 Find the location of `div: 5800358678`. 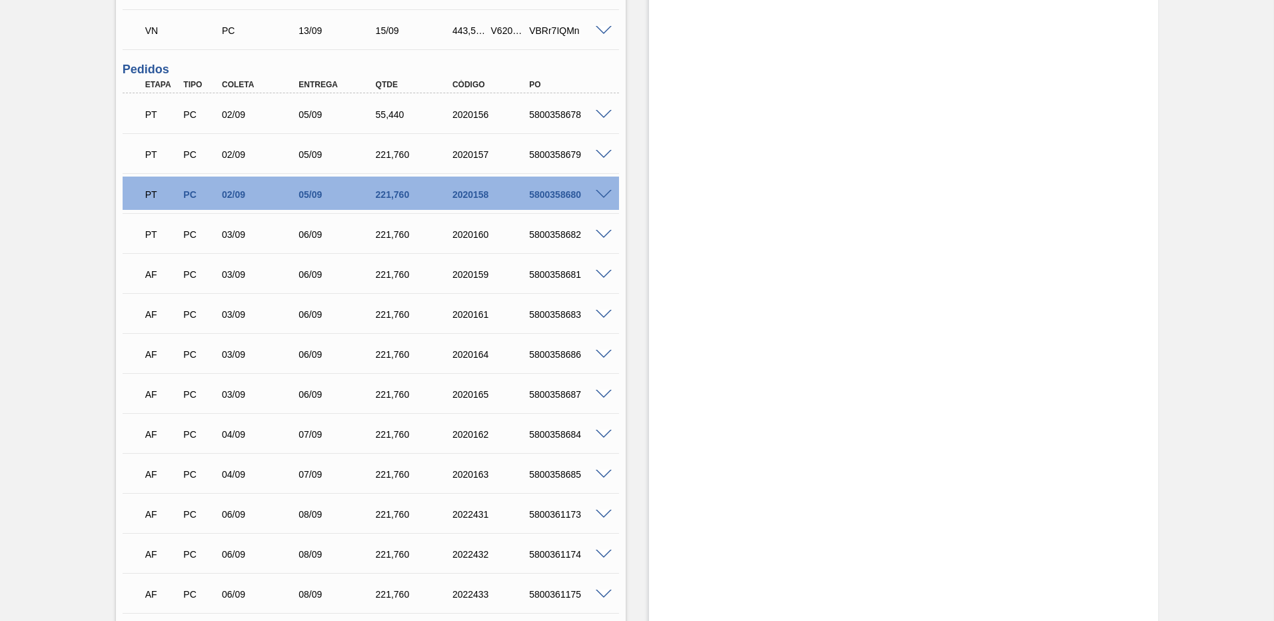

div: 5800358678 is located at coordinates (568, 115).